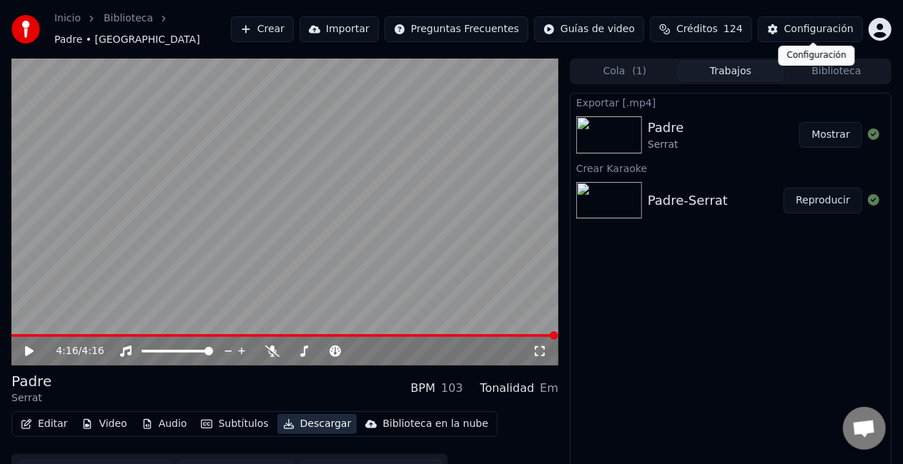 The width and height of the screenshot is (903, 464). What do you see at coordinates (67, 19) in the screenshot?
I see `a: Inicio` at bounding box center [67, 19].